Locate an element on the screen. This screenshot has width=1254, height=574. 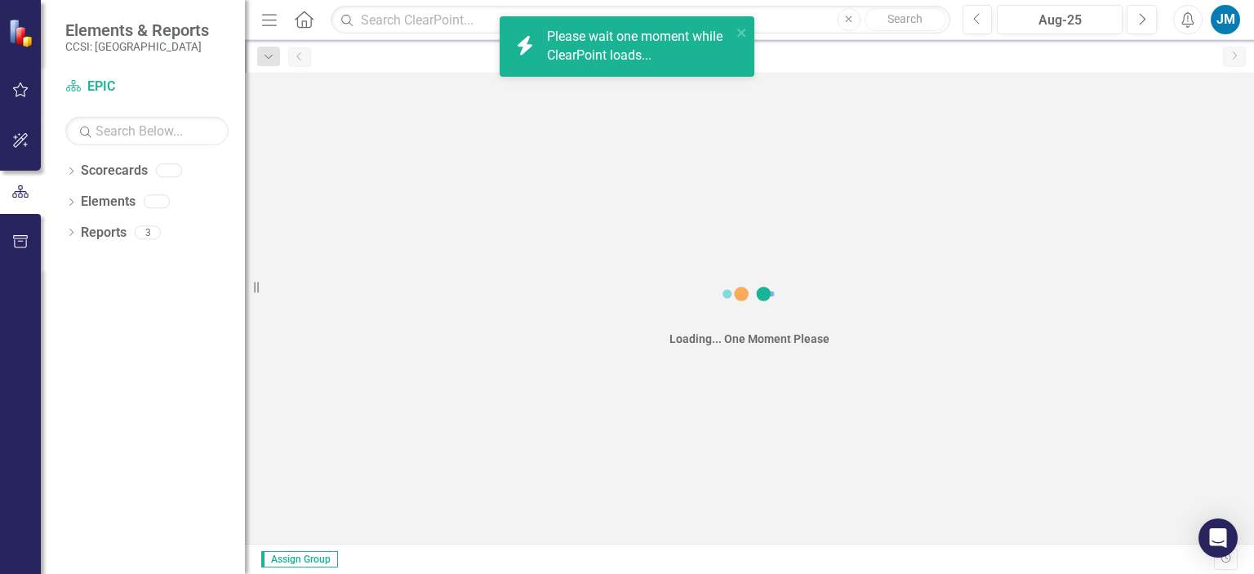
span: Assign Group is located at coordinates (300, 559).